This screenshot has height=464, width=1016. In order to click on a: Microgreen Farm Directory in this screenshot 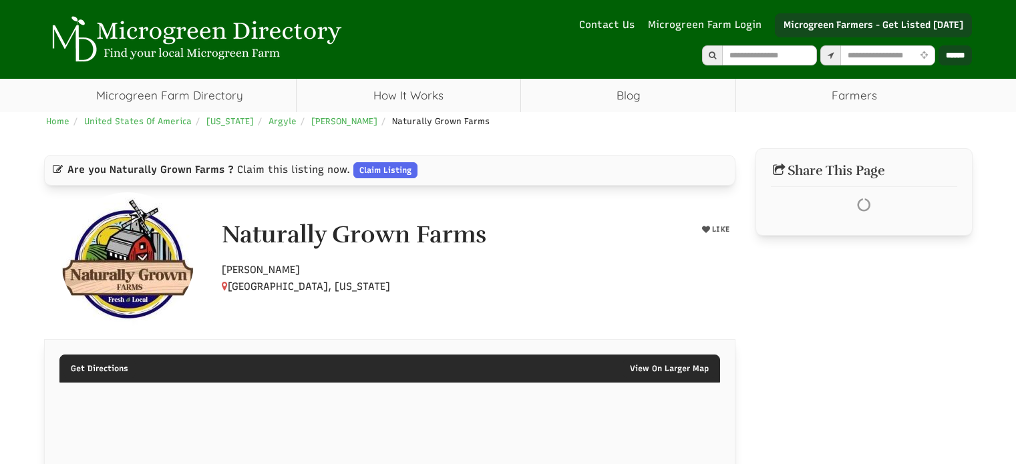, I will do `click(170, 96)`.